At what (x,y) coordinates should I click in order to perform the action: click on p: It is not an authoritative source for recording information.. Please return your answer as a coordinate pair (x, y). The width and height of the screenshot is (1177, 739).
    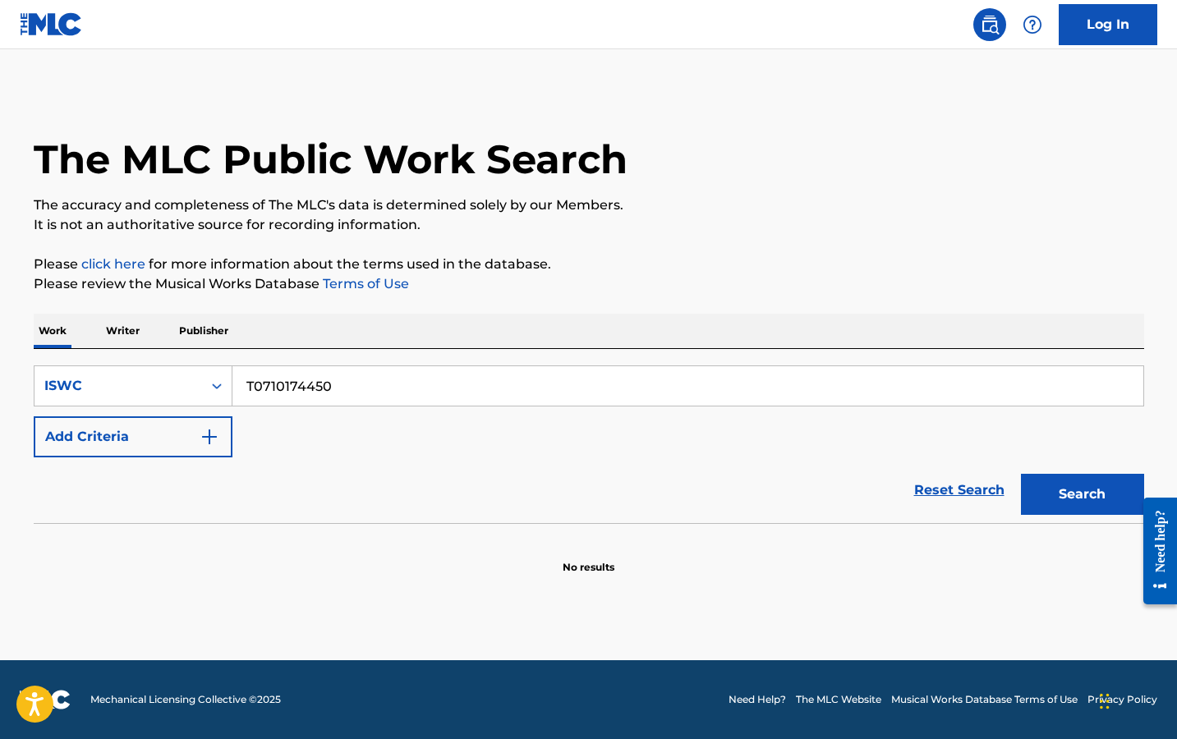
    Looking at the image, I should click on (589, 225).